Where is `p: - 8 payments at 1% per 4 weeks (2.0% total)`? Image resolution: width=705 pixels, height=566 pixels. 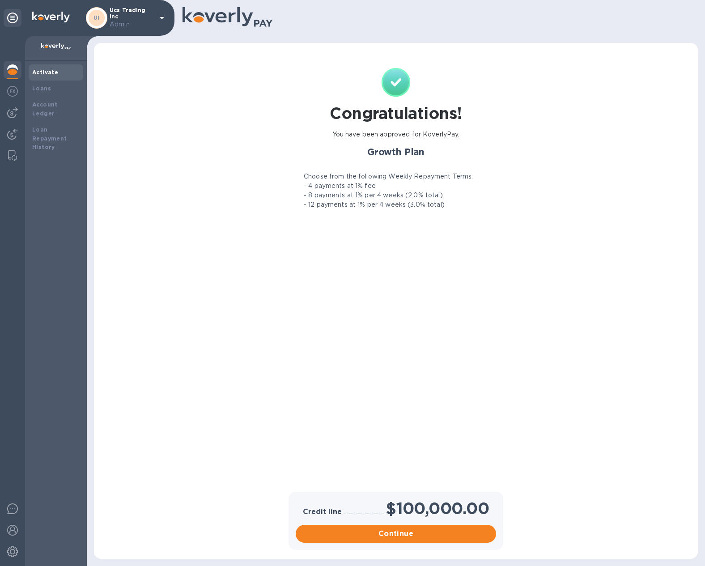 p: - 8 payments at 1% per 4 weeks (2.0% total) is located at coordinates (373, 195).